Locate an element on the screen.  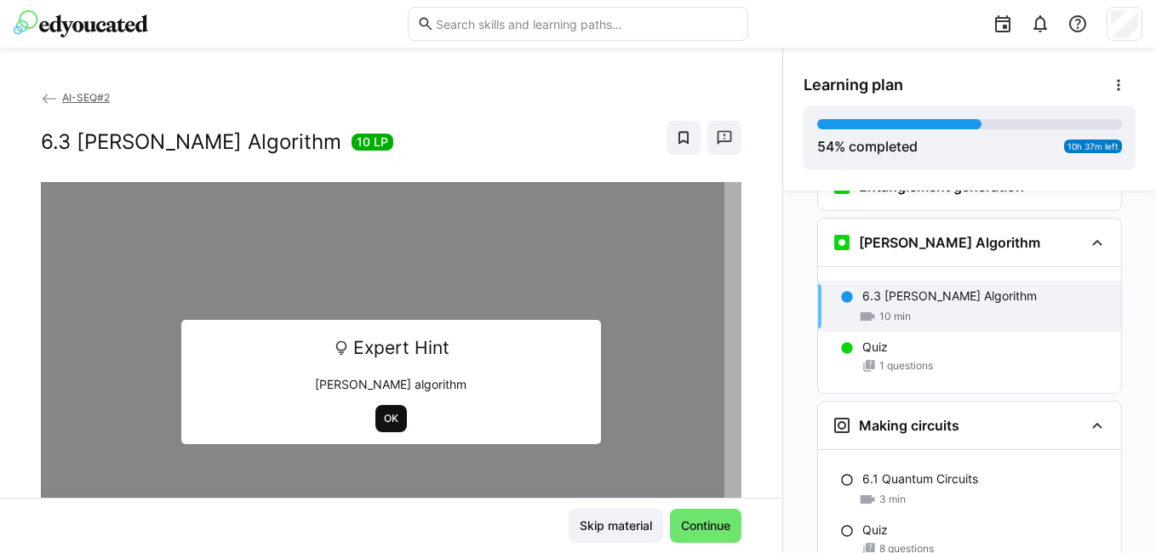
button: OK is located at coordinates (391, 419).